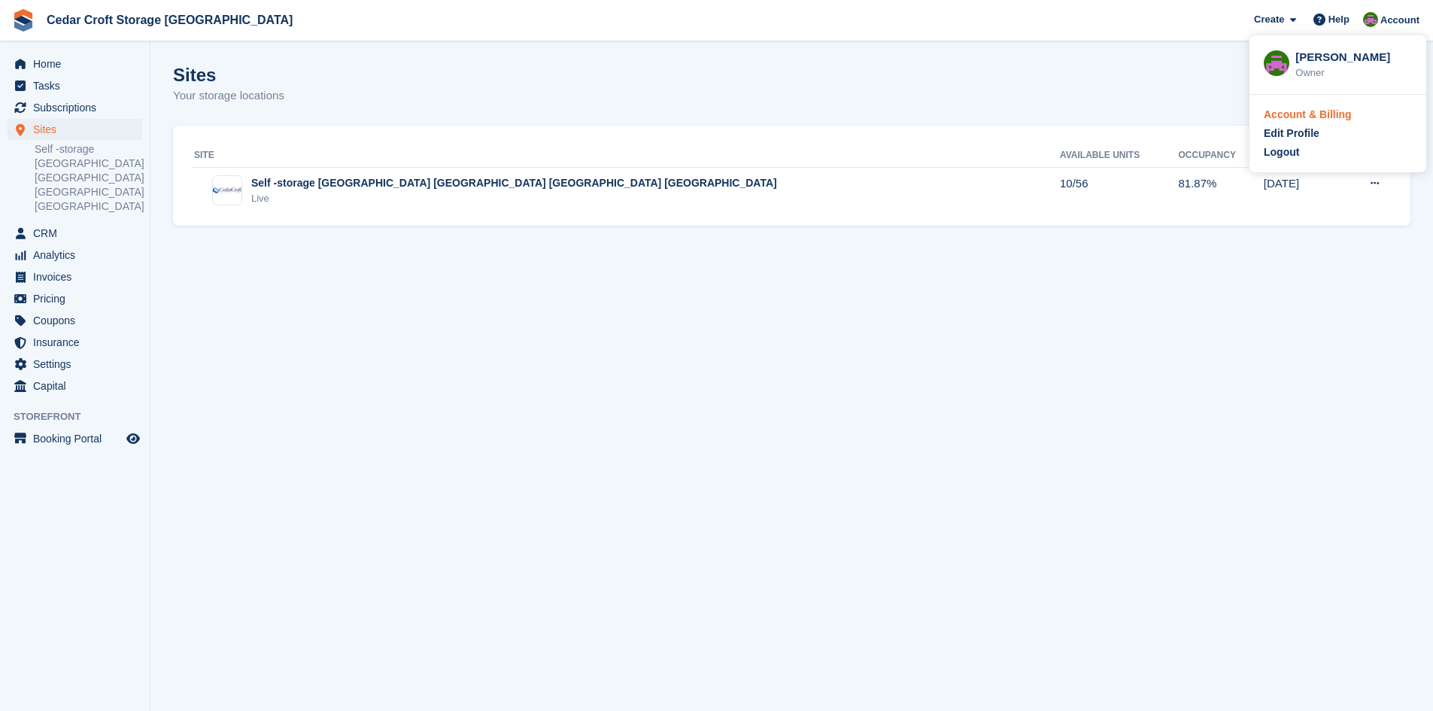 This screenshot has width=1433, height=711. I want to click on span: Sites, so click(78, 129).